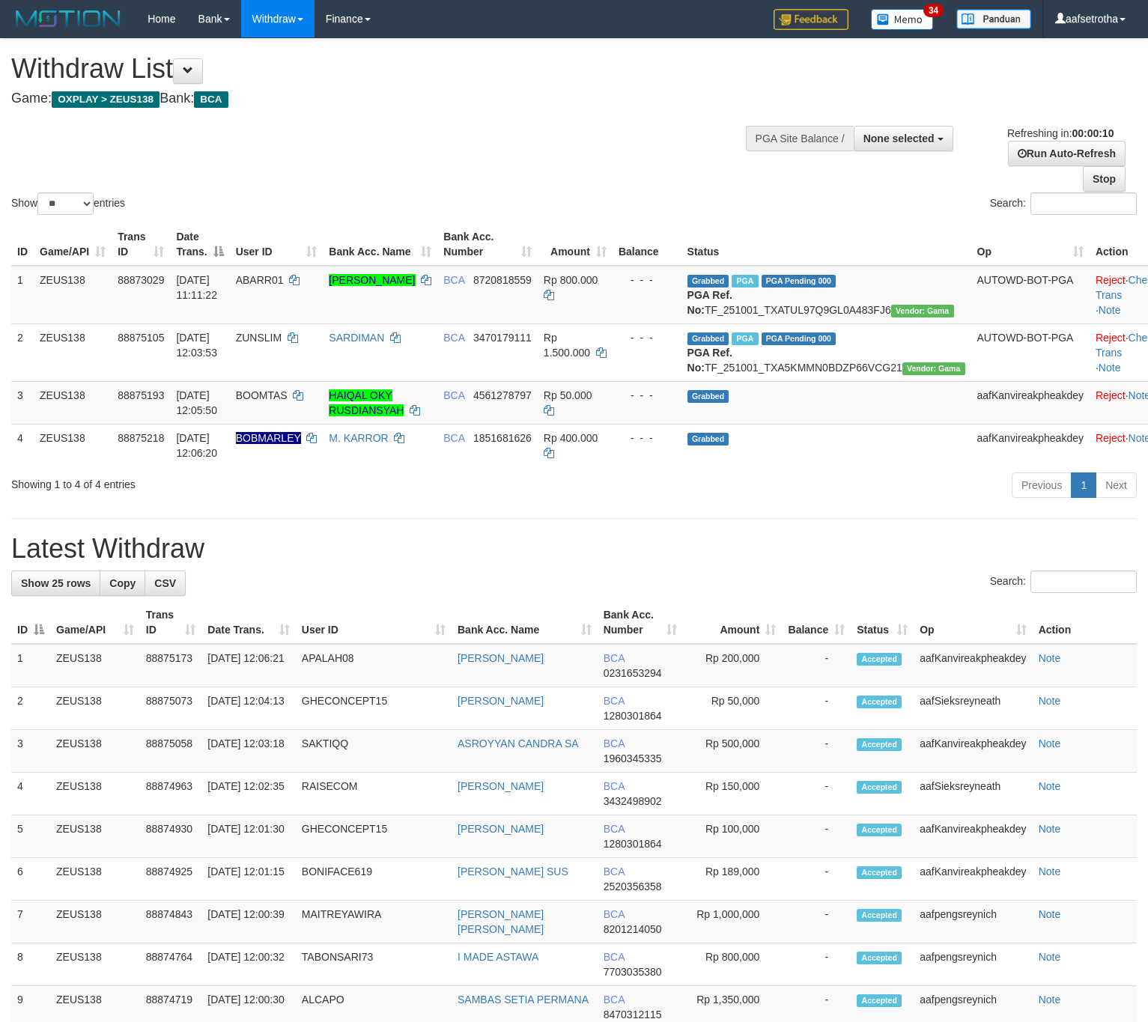  Describe the element at coordinates (973, 964) in the screenshot. I see `td: aafpengsreynich` at that location.